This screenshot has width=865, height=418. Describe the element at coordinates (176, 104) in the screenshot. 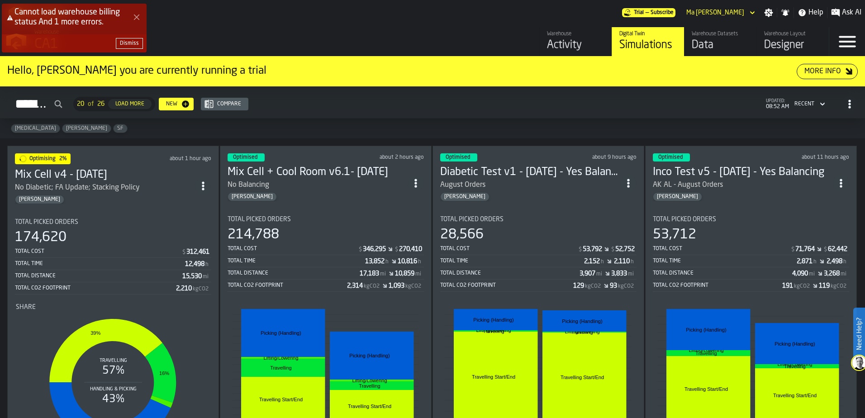

I see `button: button-New` at that location.